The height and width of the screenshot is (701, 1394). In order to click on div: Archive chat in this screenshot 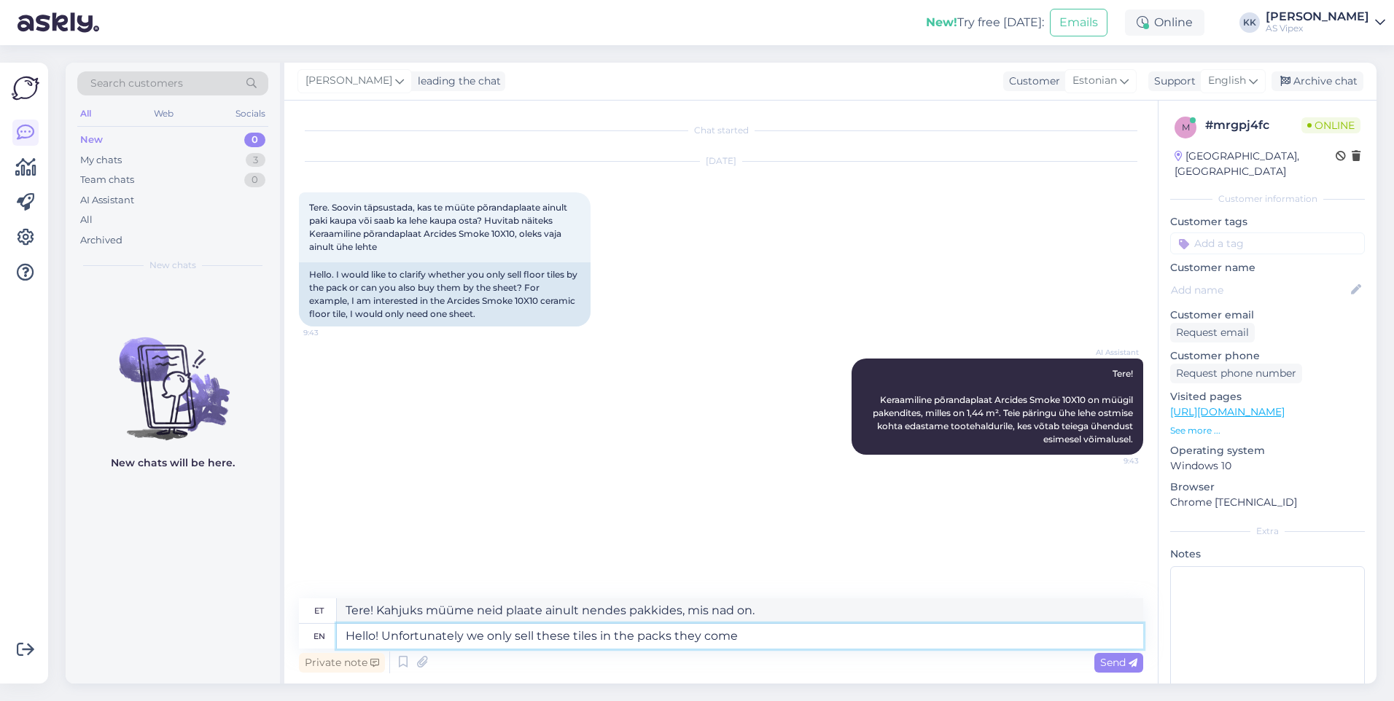, I will do `click(1317, 81)`.